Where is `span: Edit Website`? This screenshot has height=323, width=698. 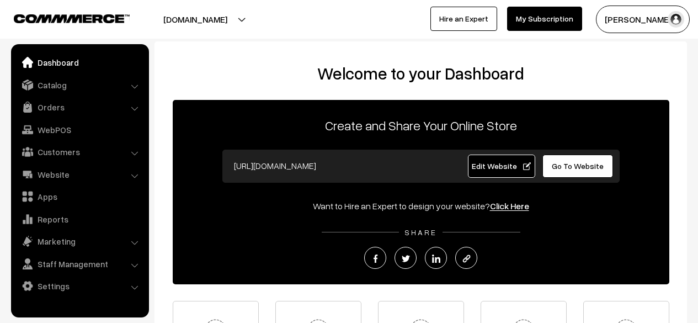
span: Edit Website is located at coordinates (501, 166).